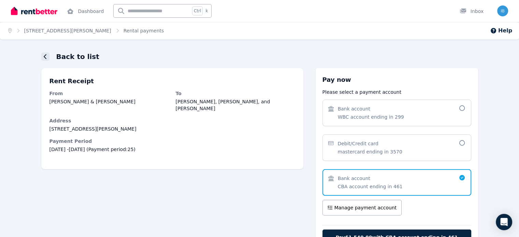  What do you see at coordinates (172, 141) in the screenshot?
I see `dt: Payment Period` at bounding box center [172, 141].